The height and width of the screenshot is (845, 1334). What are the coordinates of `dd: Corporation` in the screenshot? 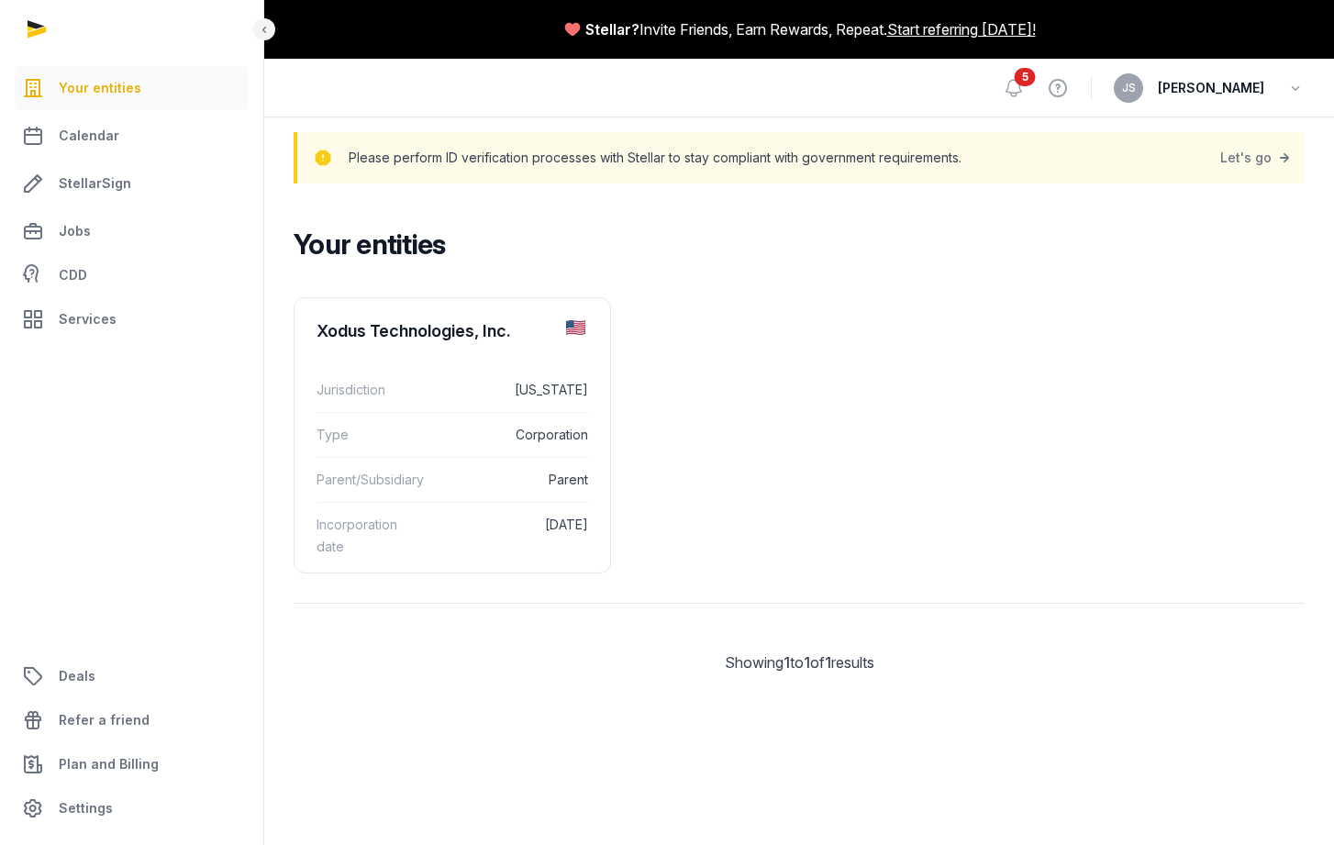 It's located at (511, 435).